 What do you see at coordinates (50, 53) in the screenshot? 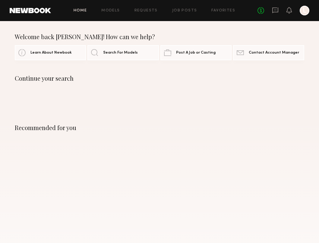
I see `a: Learn About Newbook` at bounding box center [50, 53].